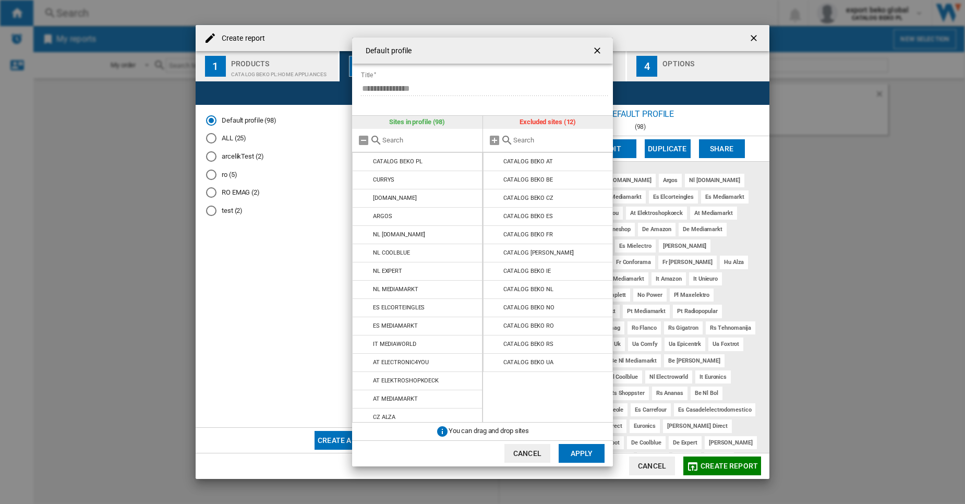 The image size is (965, 504). I want to click on button: Apply, so click(582, 454).